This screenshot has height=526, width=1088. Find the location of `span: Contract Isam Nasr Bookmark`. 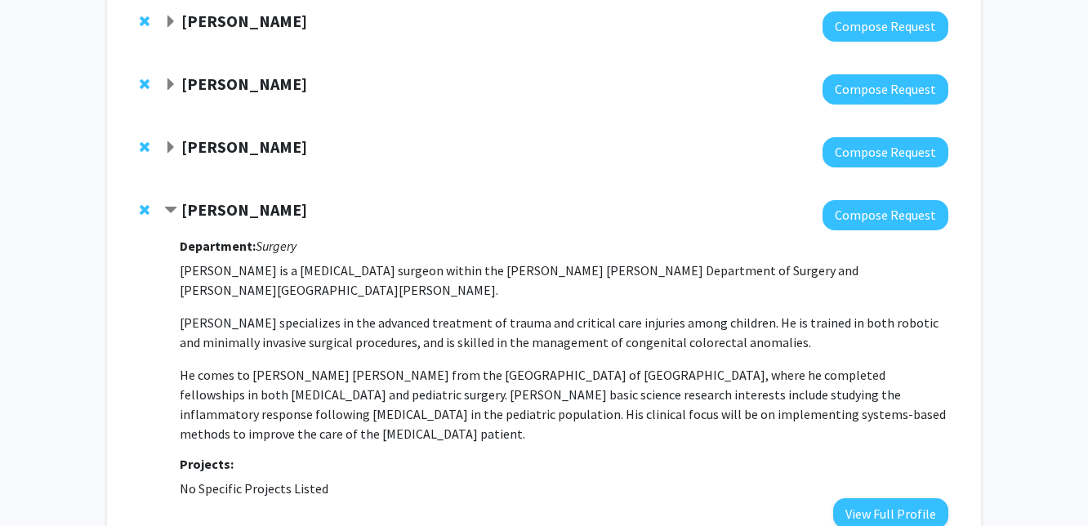

span: Contract Isam Nasr Bookmark is located at coordinates (171, 211).